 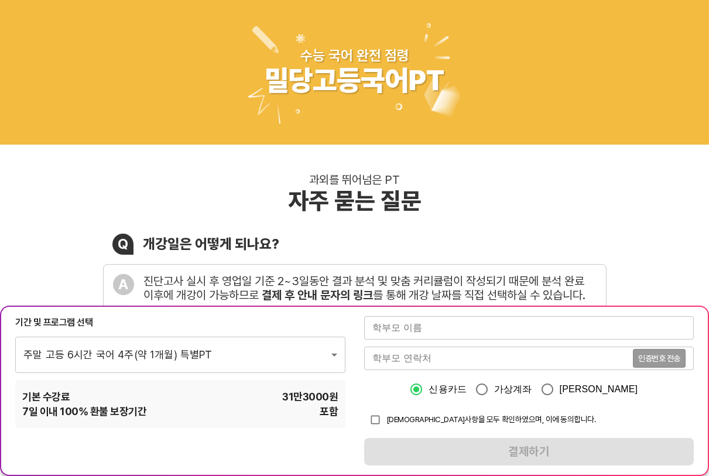 I want to click on span: 신용카드, so click(x=447, y=389).